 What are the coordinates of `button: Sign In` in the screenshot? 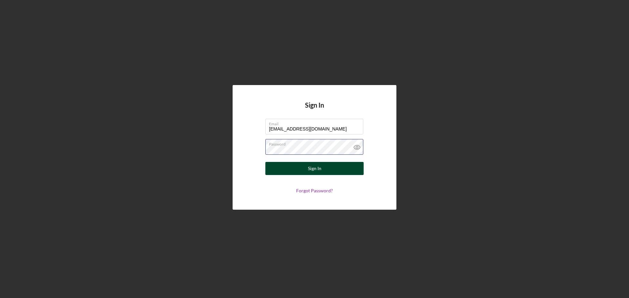 It's located at (314, 169).